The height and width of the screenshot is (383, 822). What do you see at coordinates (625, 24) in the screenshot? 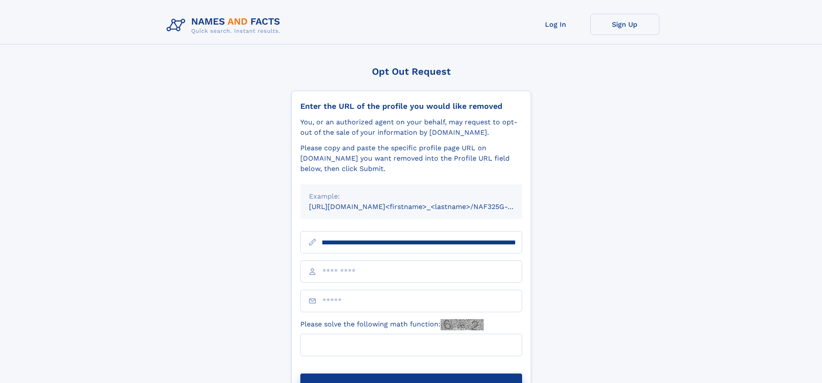
I see `a: Sign Up` at bounding box center [625, 24].